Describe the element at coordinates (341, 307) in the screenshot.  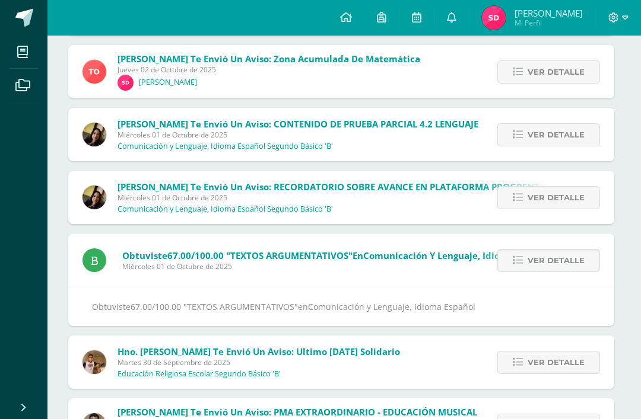
I see `div: Obtuviste en` at that location.